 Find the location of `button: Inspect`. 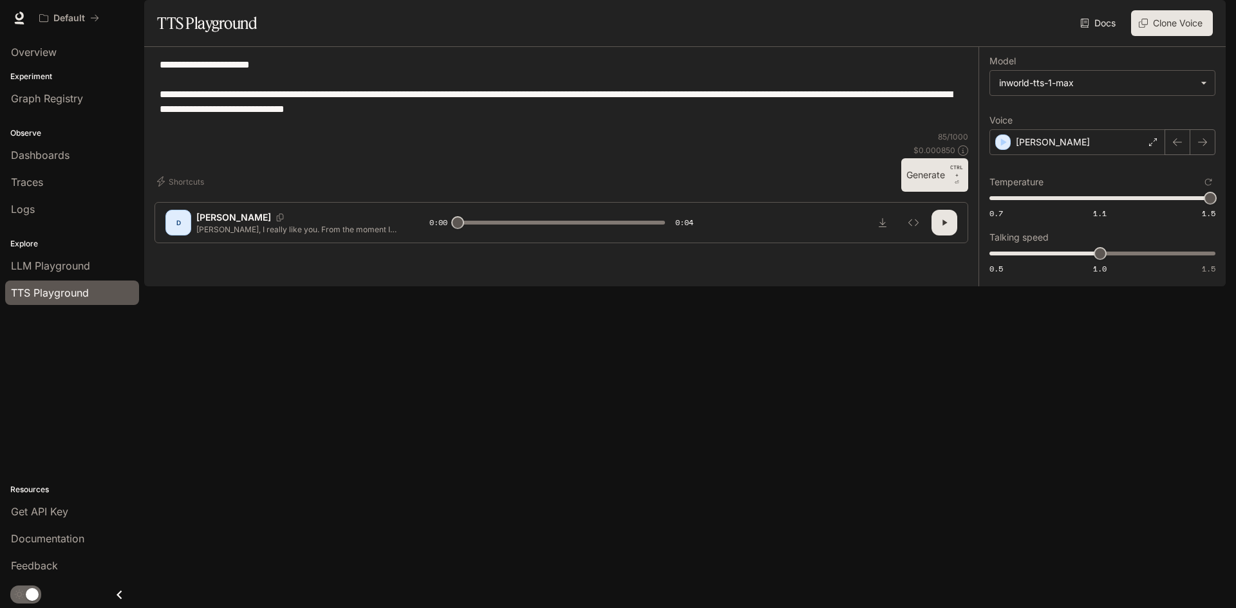

button: Inspect is located at coordinates (913, 223).